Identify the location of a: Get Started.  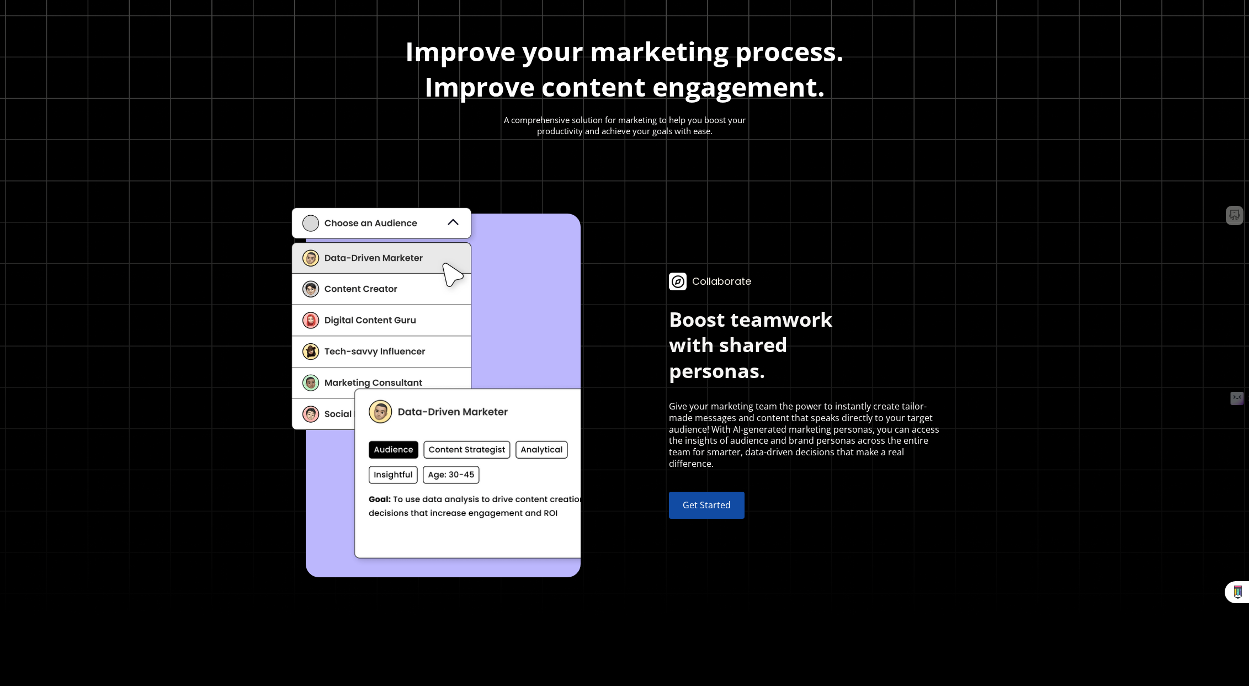
(706, 505).